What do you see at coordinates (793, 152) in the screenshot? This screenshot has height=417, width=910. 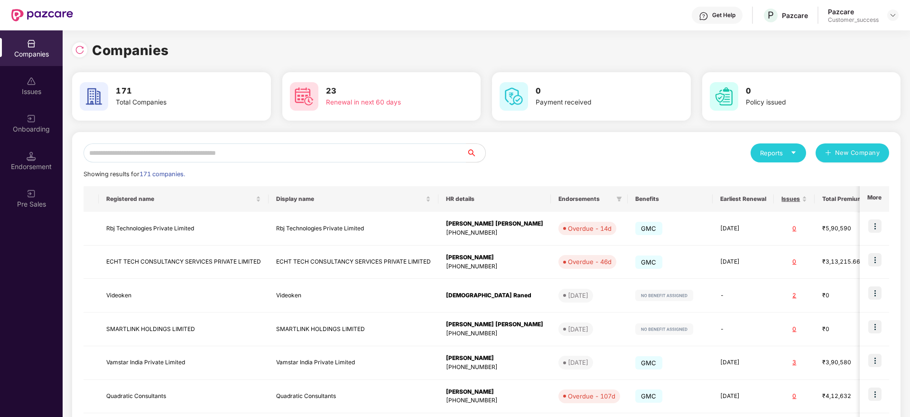 I see `span: caret-down` at bounding box center [793, 152].